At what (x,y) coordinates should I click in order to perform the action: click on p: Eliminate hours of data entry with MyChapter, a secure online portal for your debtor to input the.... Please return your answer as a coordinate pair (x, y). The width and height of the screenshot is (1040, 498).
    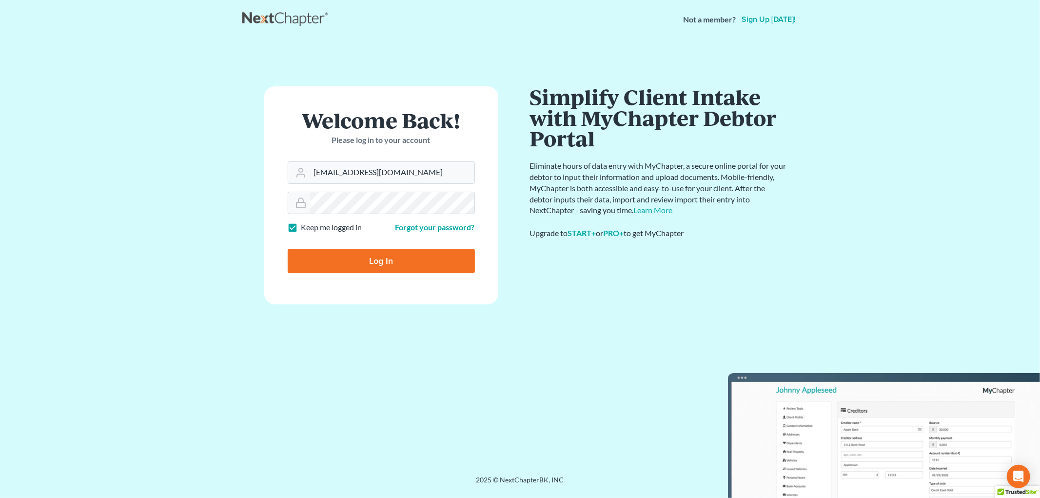
    Looking at the image, I should click on (659, 188).